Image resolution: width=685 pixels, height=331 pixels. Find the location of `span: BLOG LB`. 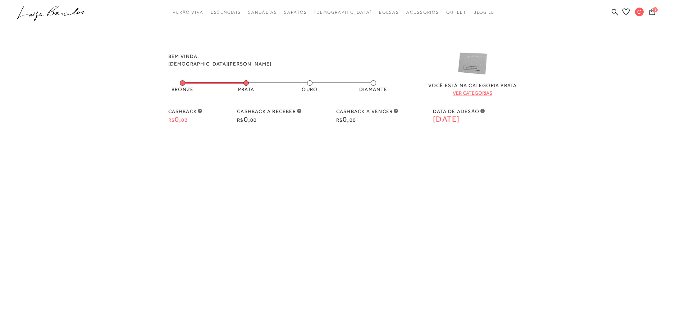

span: BLOG LB is located at coordinates (484, 12).